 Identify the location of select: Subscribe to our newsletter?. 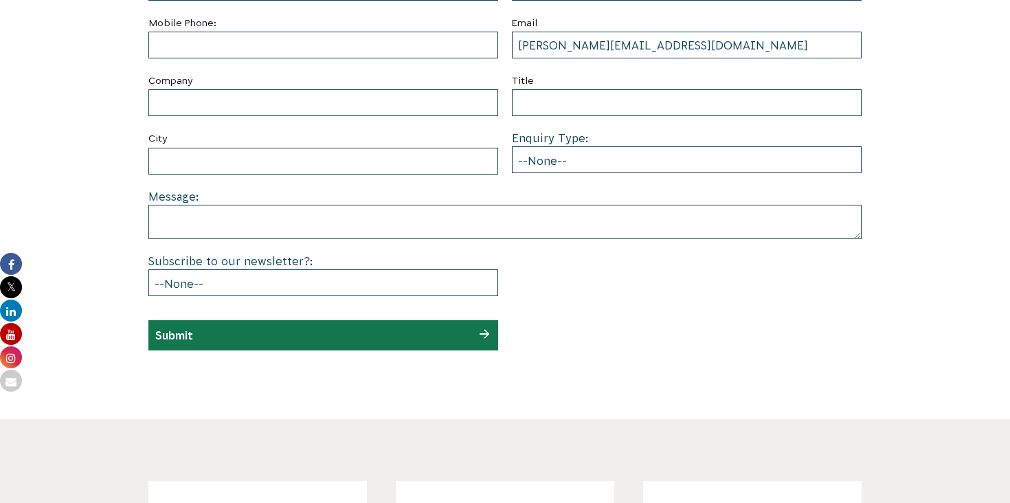
(323, 282).